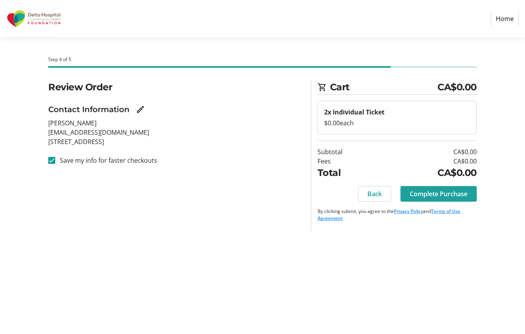 This screenshot has height=334, width=525. What do you see at coordinates (349, 161) in the screenshot?
I see `td: Fees` at bounding box center [349, 161].